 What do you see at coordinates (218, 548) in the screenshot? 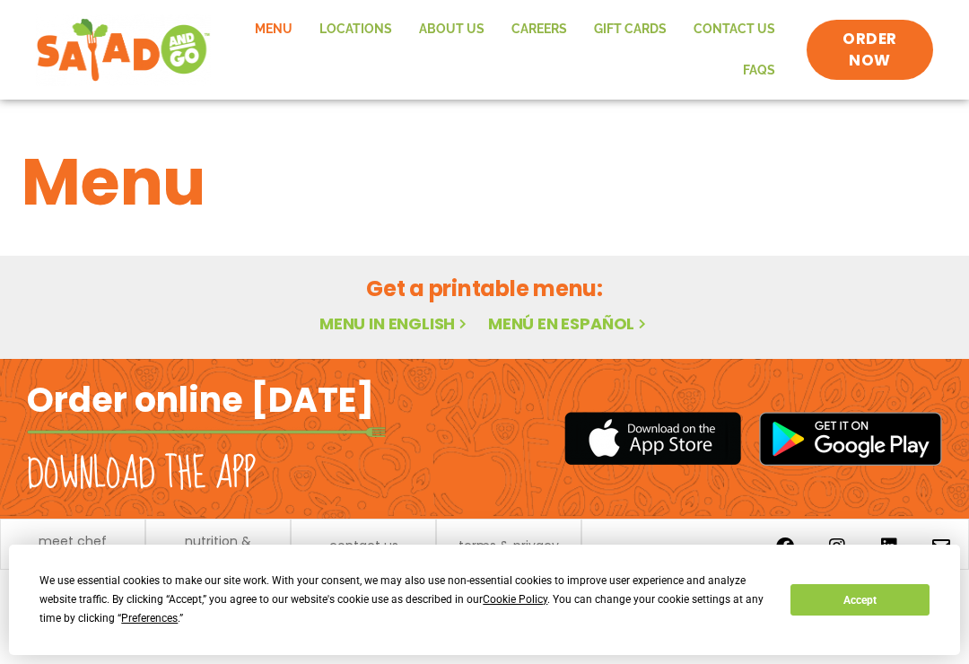
I see `a: nutrition & allergens` at bounding box center [218, 548].